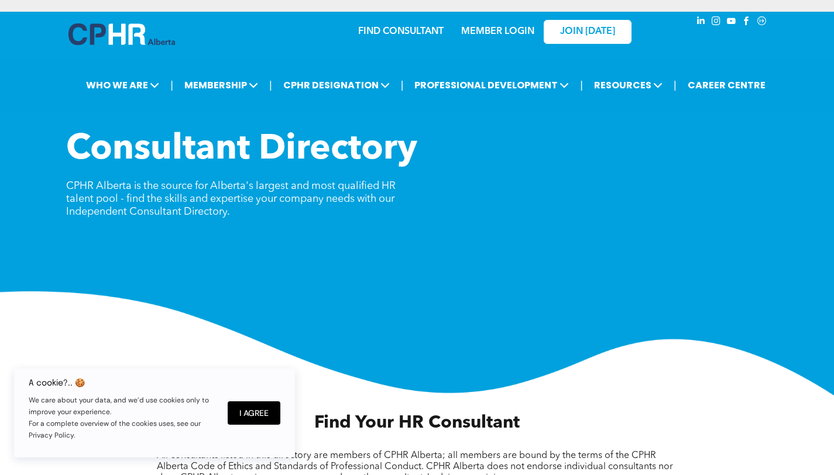 The width and height of the screenshot is (834, 475). I want to click on a: linkedin, so click(701, 22).